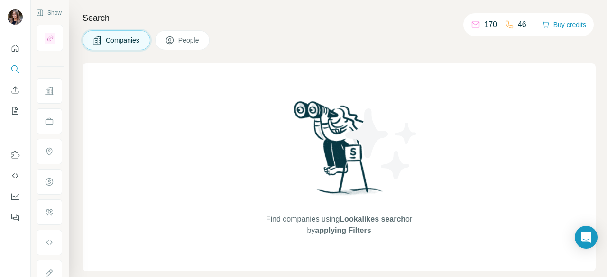 This screenshot has width=607, height=277. I want to click on button: Search, so click(15, 69).